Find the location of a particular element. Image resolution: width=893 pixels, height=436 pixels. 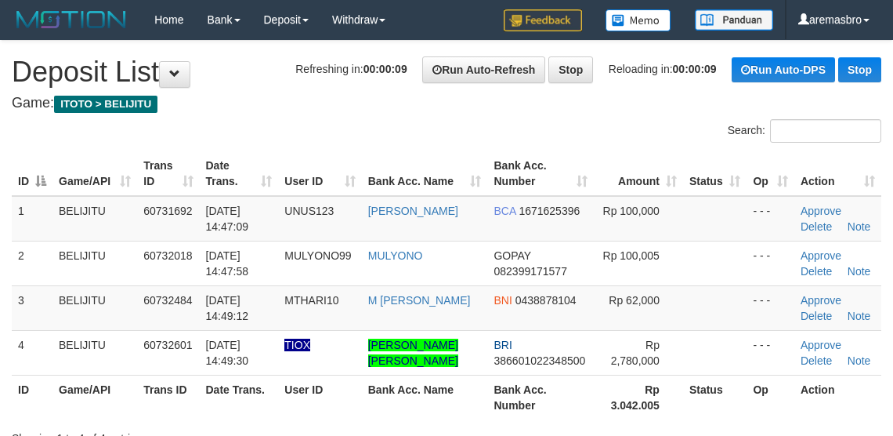

th: Trans ID: activate to sort column ascending is located at coordinates (168, 173).